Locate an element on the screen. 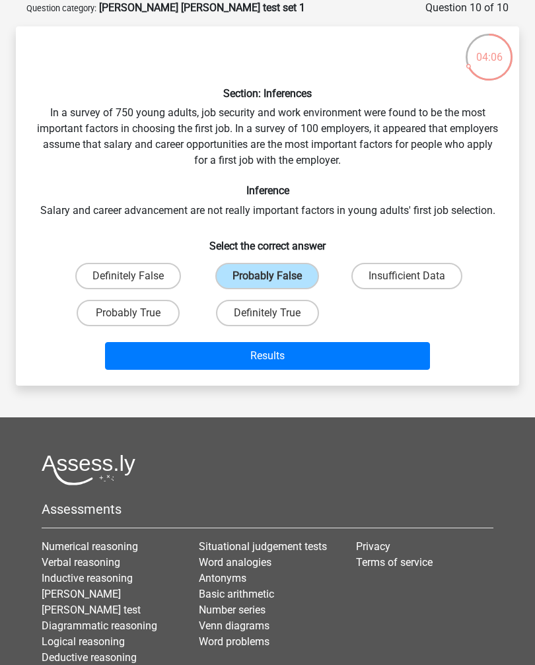 This screenshot has width=535, height=665. h6: Select the correct answer is located at coordinates (268, 240).